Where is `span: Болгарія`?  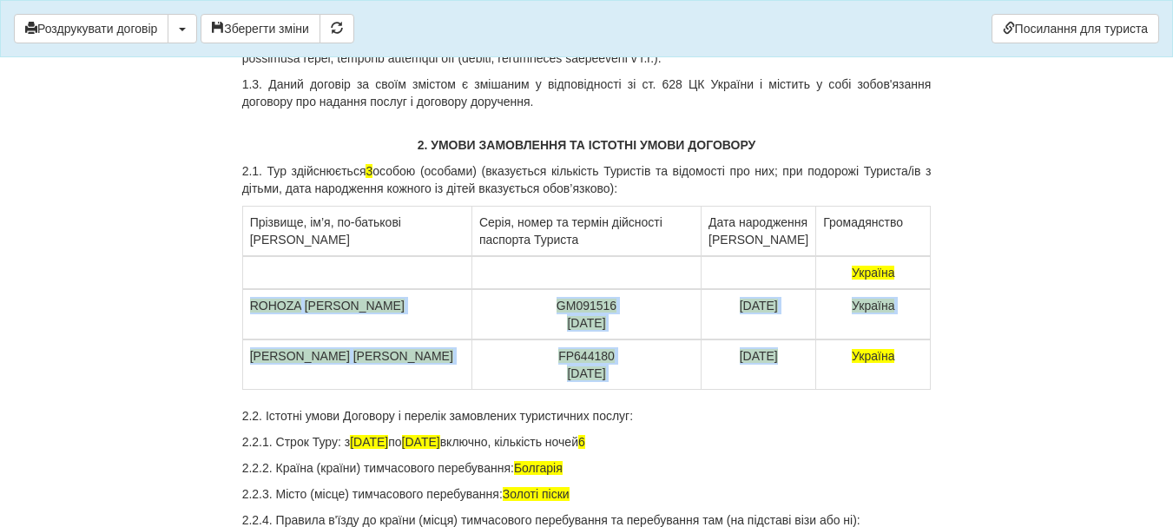
span: Болгарія is located at coordinates (538, 468).